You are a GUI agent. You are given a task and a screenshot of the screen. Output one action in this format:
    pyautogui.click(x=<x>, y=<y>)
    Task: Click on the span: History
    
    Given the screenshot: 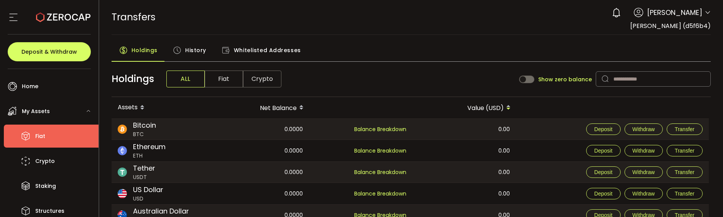 What is the action you would take?
    pyautogui.click(x=196, y=50)
    